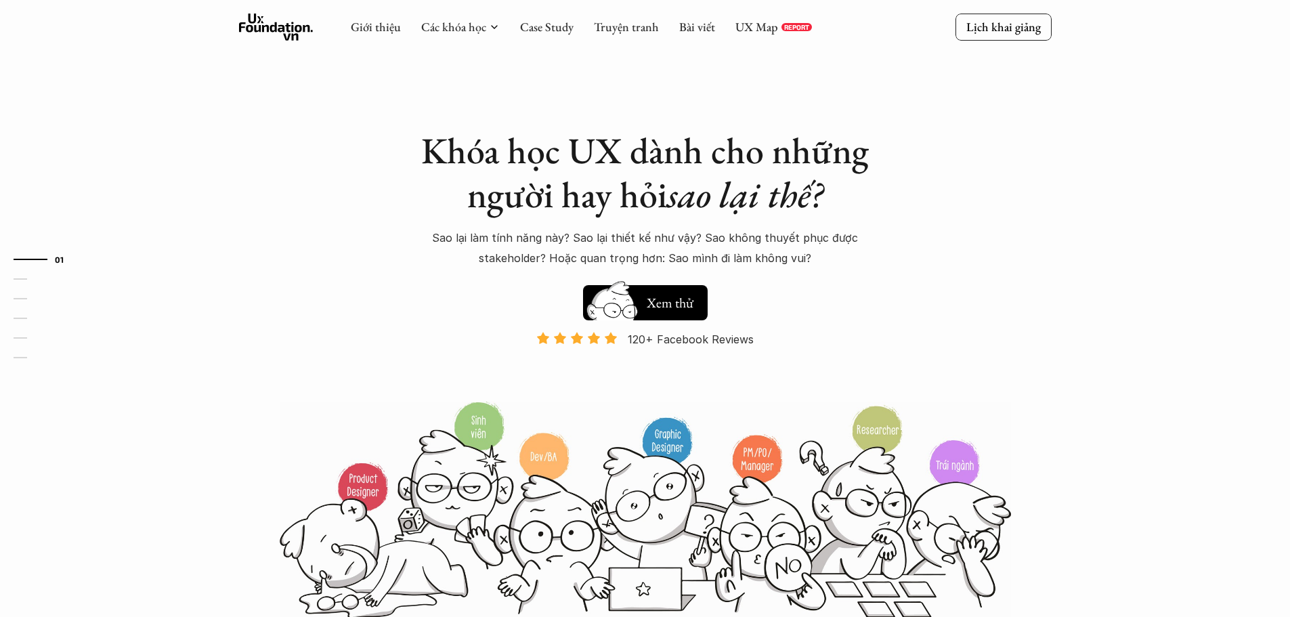 This screenshot has height=617, width=1290. What do you see at coordinates (376, 26) in the screenshot?
I see `a: Giới thiệu` at bounding box center [376, 26].